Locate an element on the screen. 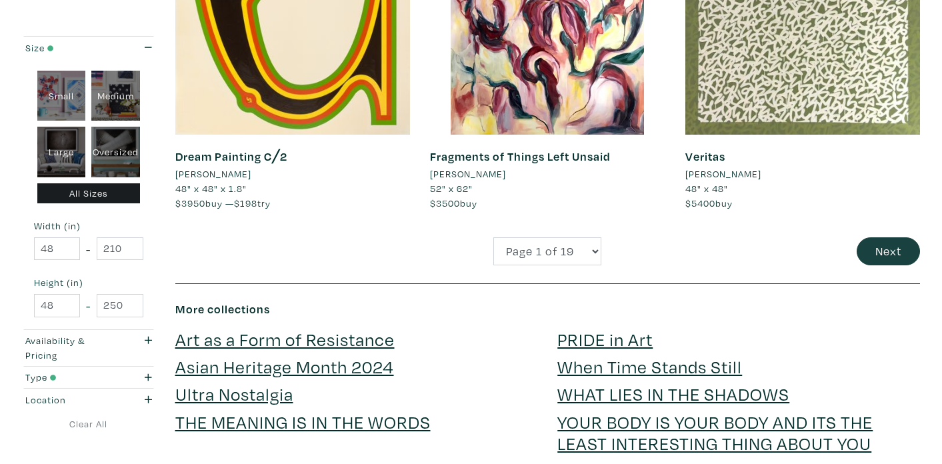 Image resolution: width=942 pixels, height=464 pixels. div: Large is located at coordinates (61, 152).